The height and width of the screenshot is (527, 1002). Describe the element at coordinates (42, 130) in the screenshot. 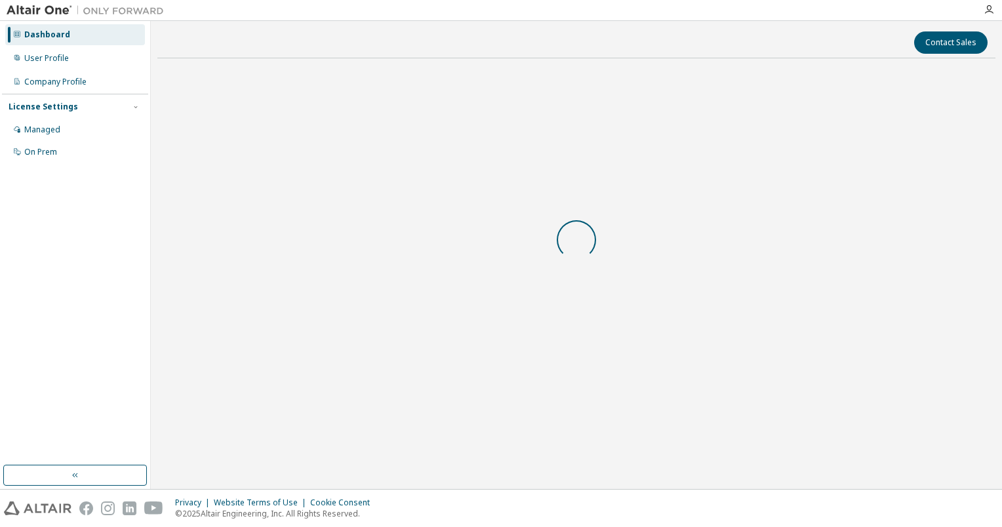

I see `div: Managed` at that location.